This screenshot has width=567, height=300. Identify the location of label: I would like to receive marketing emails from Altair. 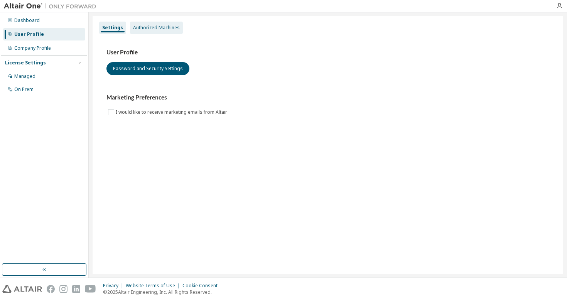
(172, 112).